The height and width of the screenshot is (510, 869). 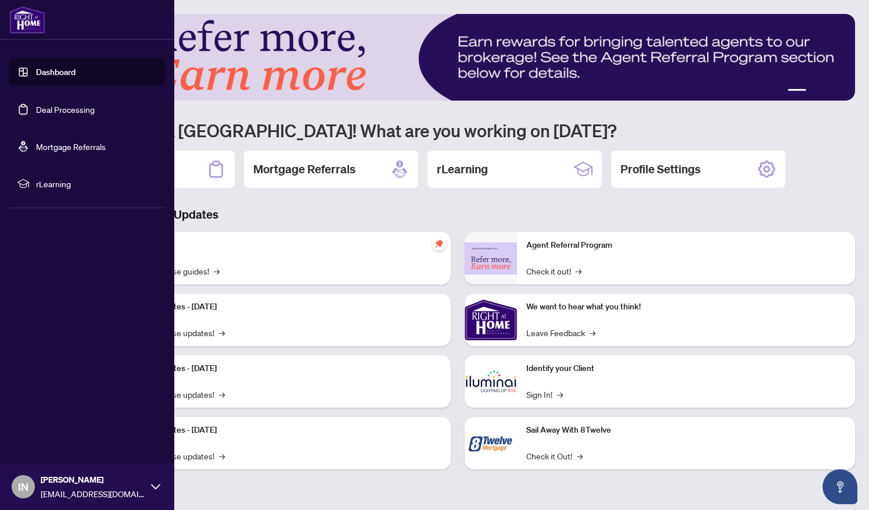 I want to click on img: We want to hear what you think!, so click(x=491, y=320).